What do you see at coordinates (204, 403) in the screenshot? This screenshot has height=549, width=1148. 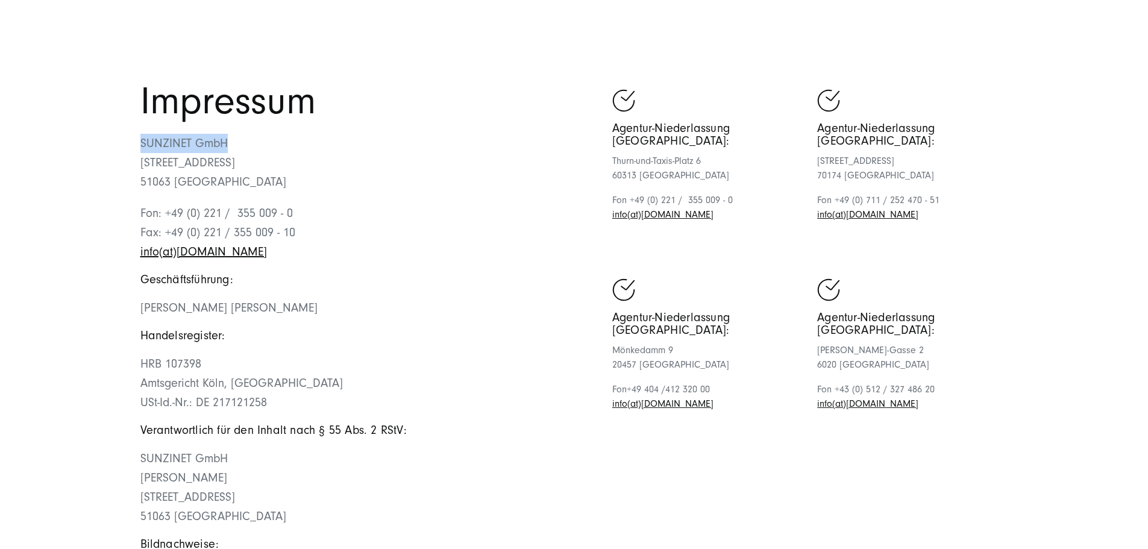 I see `span: USt-Id.-Nr.: DE 217121258` at bounding box center [204, 403].